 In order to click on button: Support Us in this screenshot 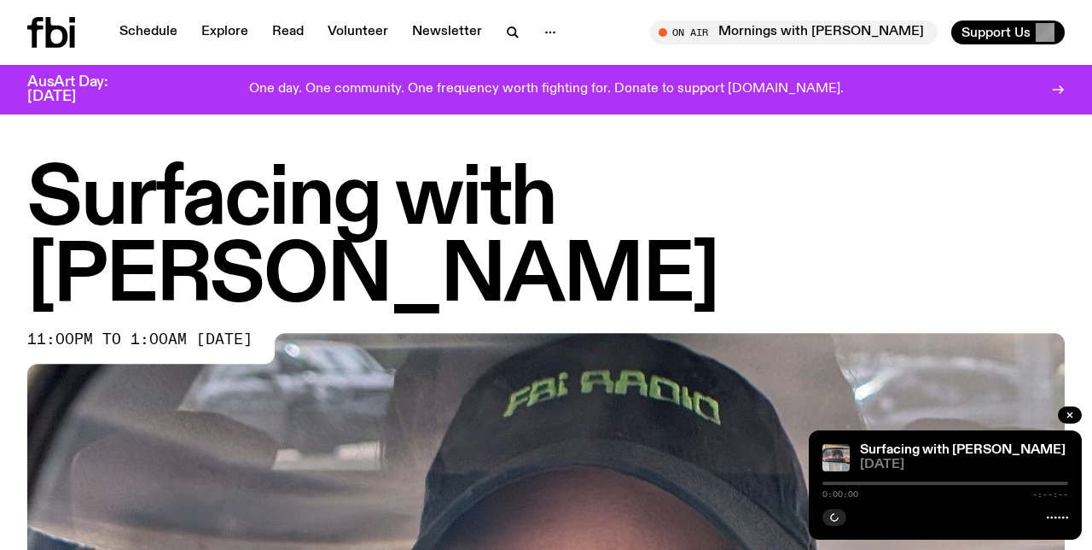, I will do `click(1008, 32)`.